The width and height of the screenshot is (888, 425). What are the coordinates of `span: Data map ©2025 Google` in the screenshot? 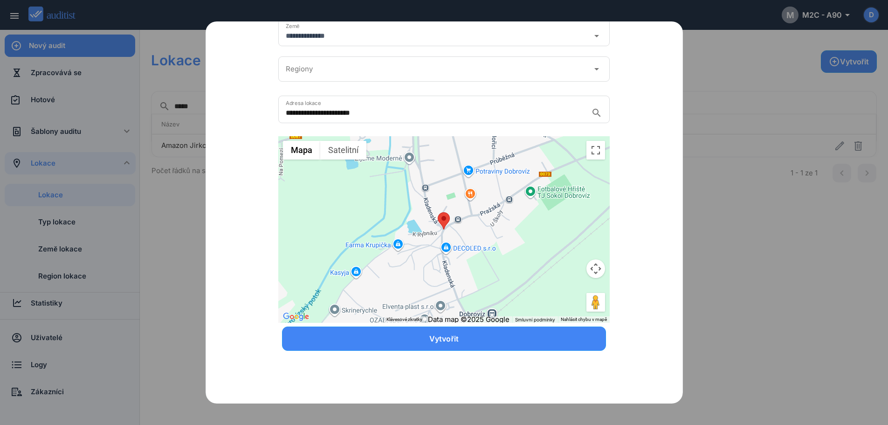 It's located at (468, 319).